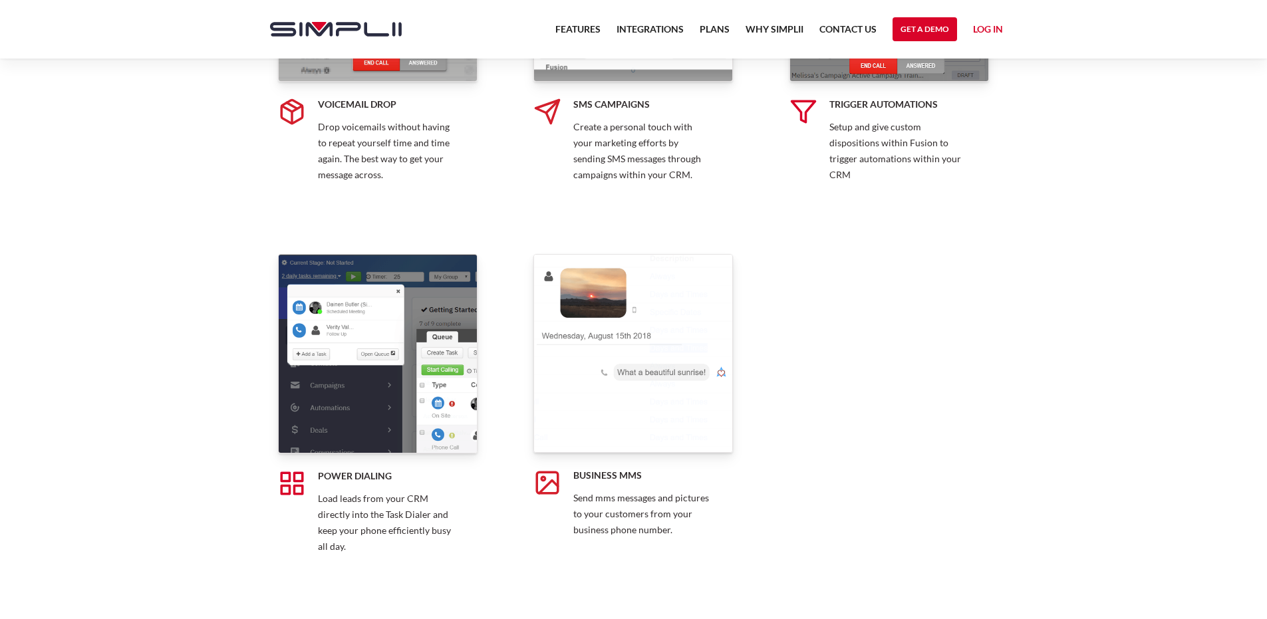  I want to click on a: Contact US, so click(848, 33).